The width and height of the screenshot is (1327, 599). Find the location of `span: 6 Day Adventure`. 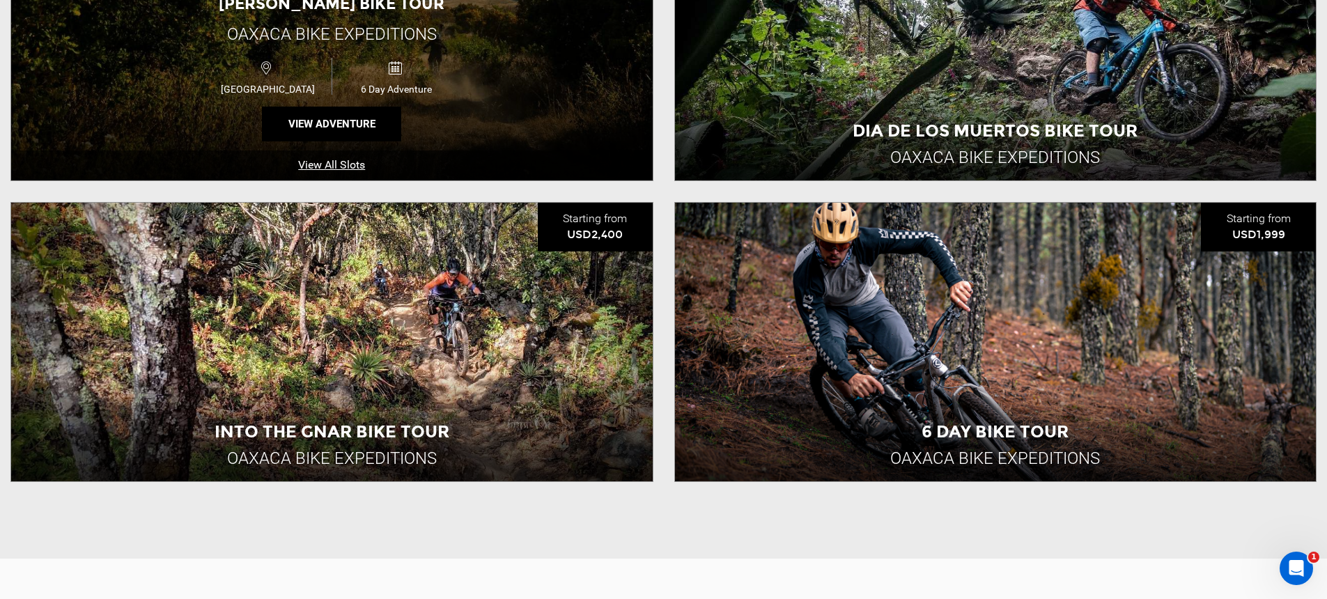

span: 6 Day Adventure is located at coordinates (396, 89).